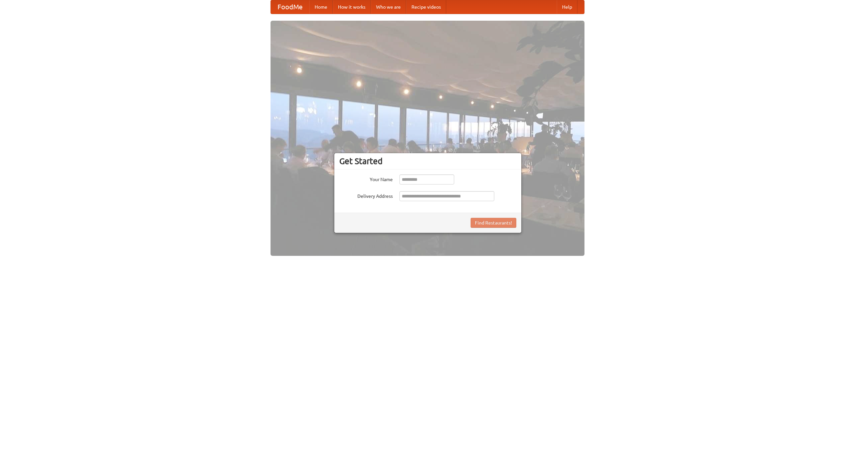 This screenshot has height=472, width=855. I want to click on a: How it works, so click(352, 7).